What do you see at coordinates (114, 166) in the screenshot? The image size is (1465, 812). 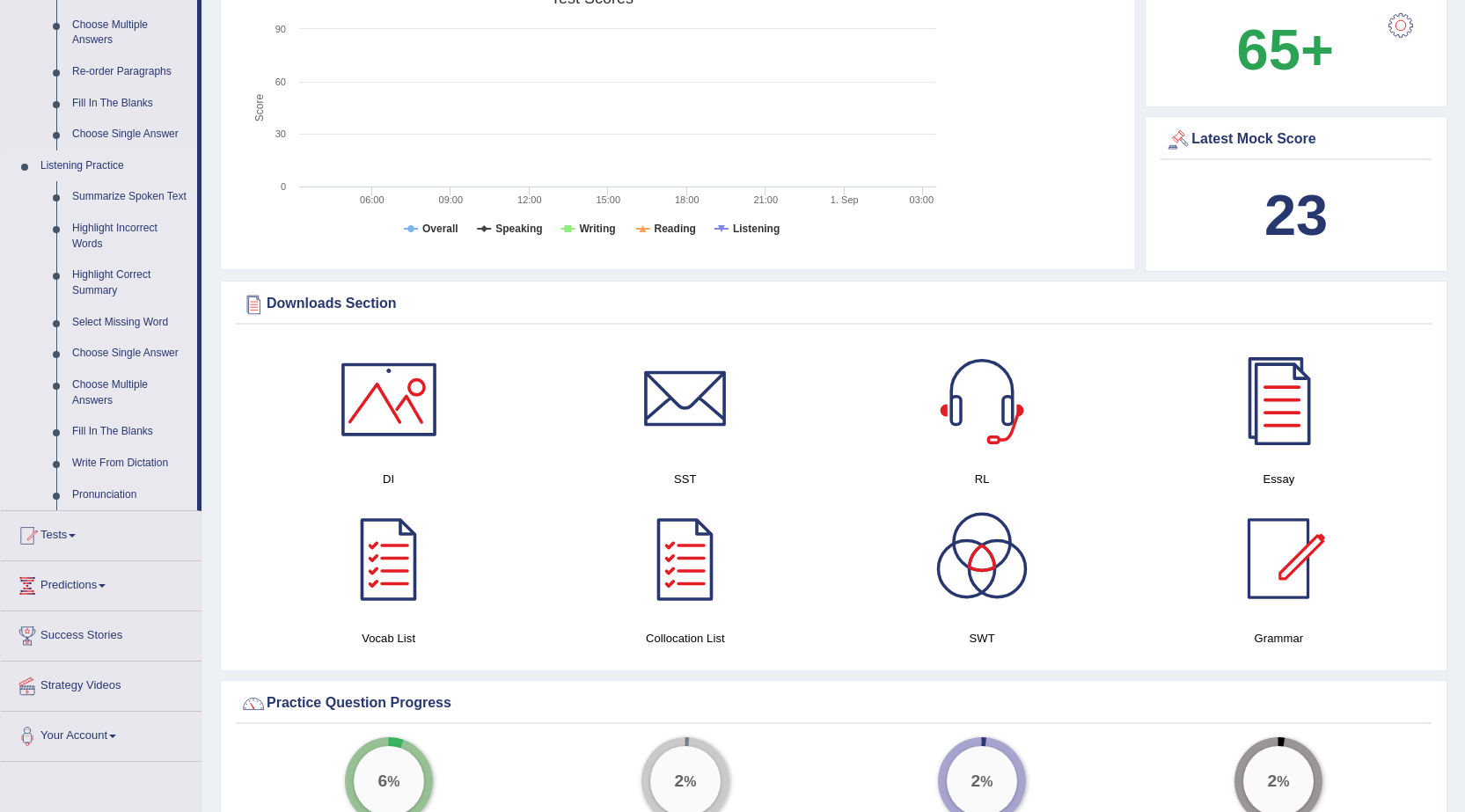 I see `a: Listening Practice` at bounding box center [114, 166].